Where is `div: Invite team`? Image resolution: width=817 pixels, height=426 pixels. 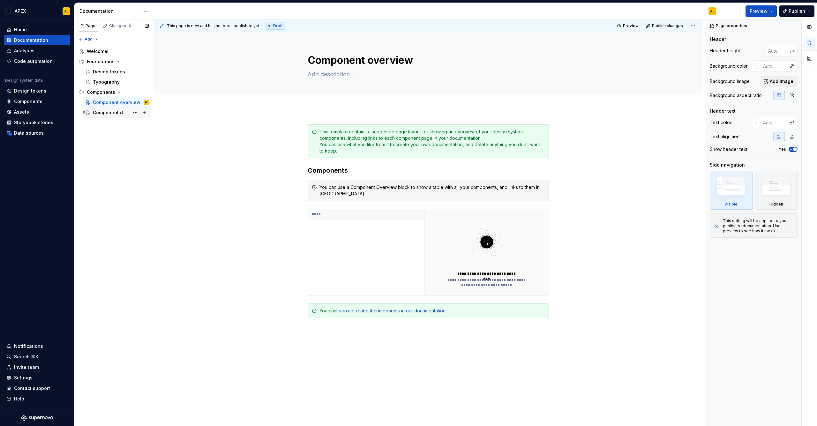
div: Invite team is located at coordinates (26, 367).